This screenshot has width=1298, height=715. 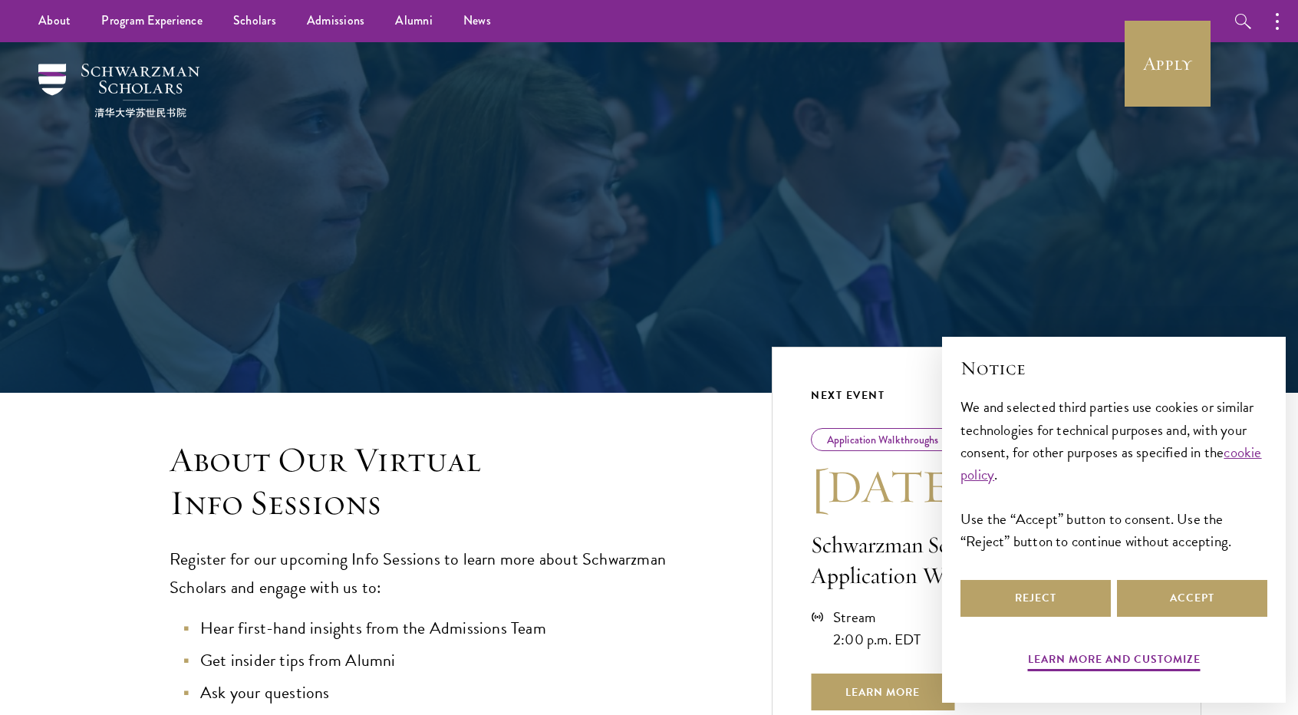 I want to click on div: We and selected third parties use cookies or similar technologies for technical purposes and, wit..., so click(x=1114, y=473).